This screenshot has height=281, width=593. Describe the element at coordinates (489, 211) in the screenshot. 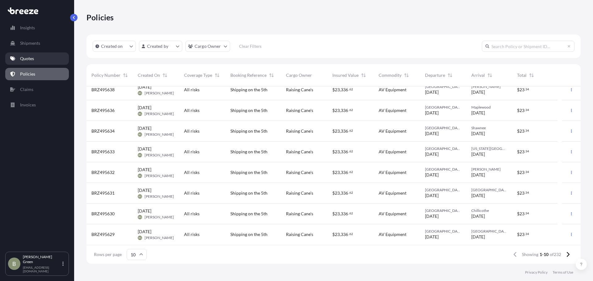

I see `span: Chillicothe` at that location.